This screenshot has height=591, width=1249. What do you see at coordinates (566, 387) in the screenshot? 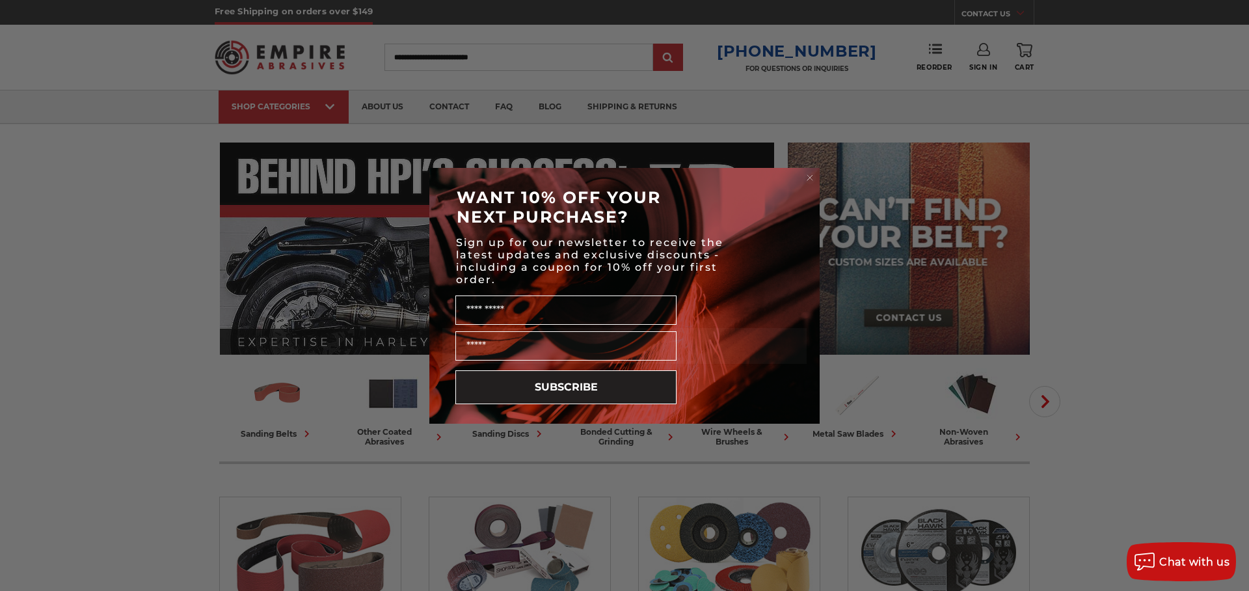
I see `button: SUBSCRIBE` at bounding box center [566, 387].